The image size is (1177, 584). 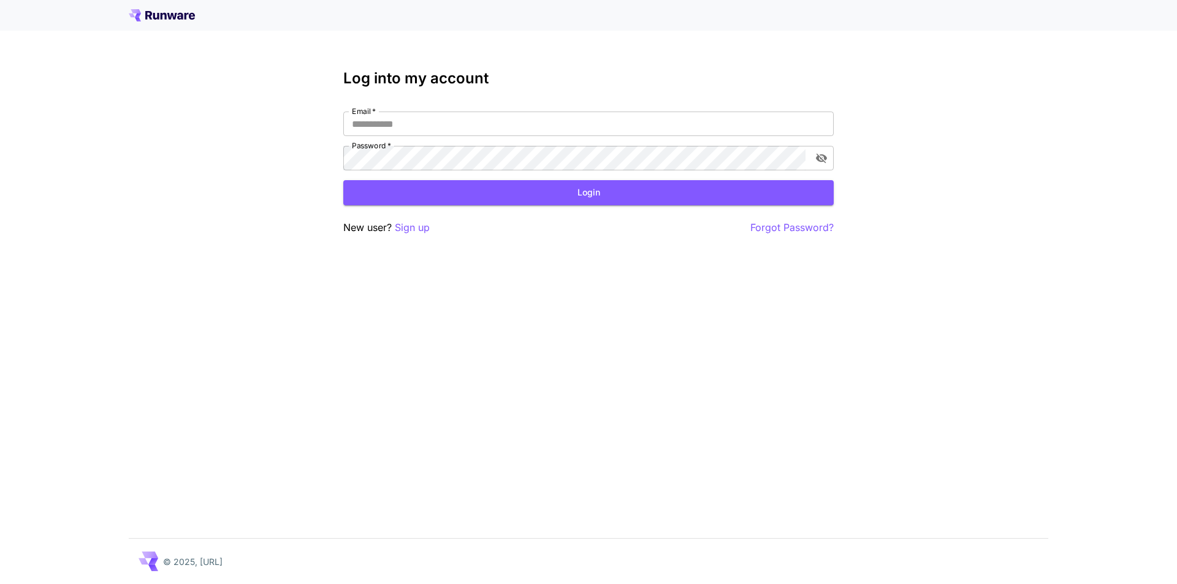 I want to click on button: toggle password visibility, so click(x=821, y=158).